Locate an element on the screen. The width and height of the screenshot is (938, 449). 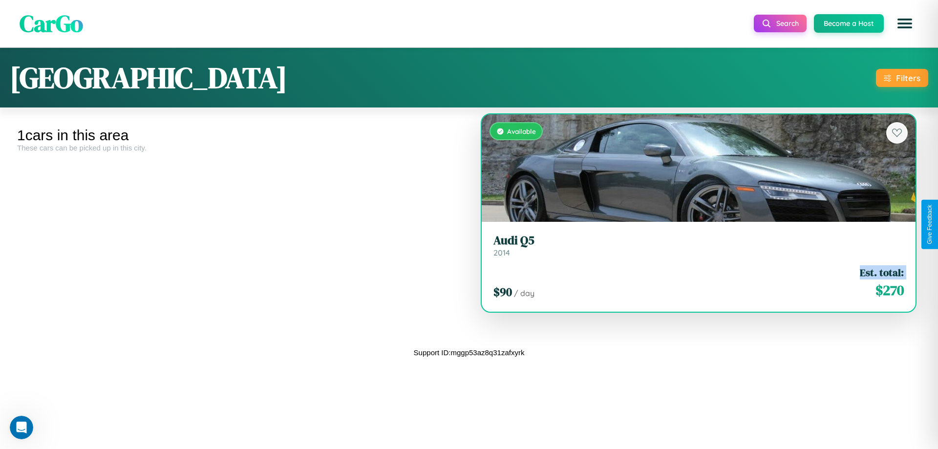
span: / day is located at coordinates (524, 293).